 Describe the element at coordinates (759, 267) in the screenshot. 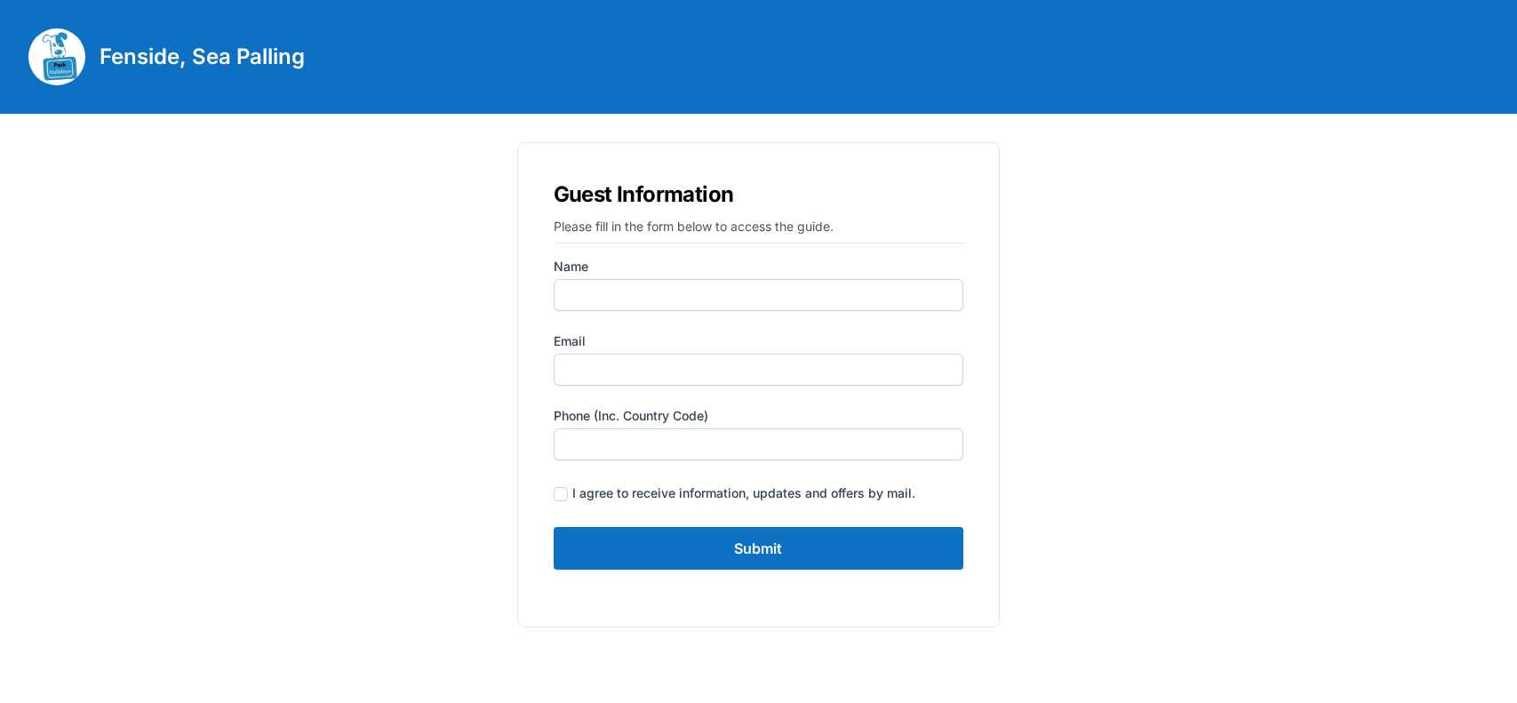

I see `label: Name` at that location.